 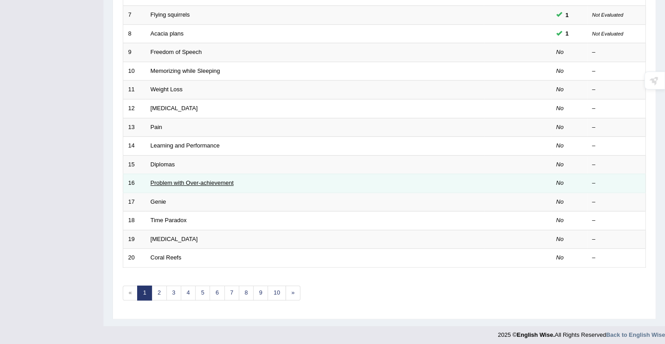 What do you see at coordinates (134, 239) in the screenshot?
I see `td: 19` at bounding box center [134, 239].